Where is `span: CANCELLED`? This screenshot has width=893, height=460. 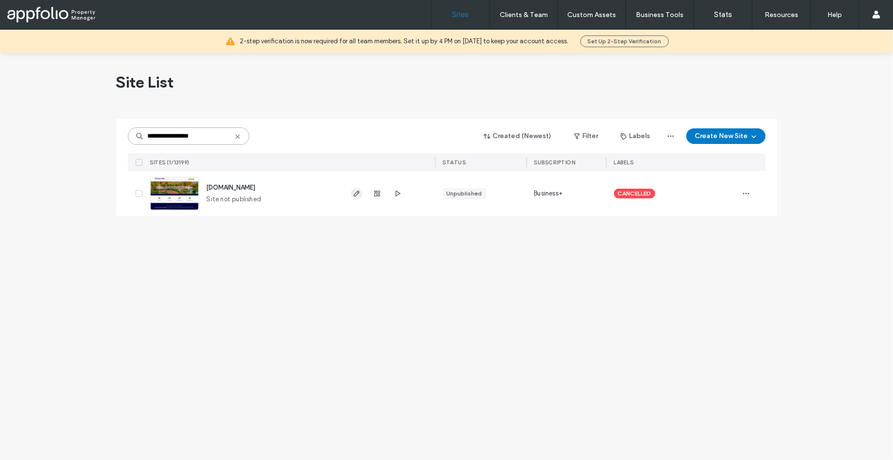
span: CANCELLED is located at coordinates (634, 193).